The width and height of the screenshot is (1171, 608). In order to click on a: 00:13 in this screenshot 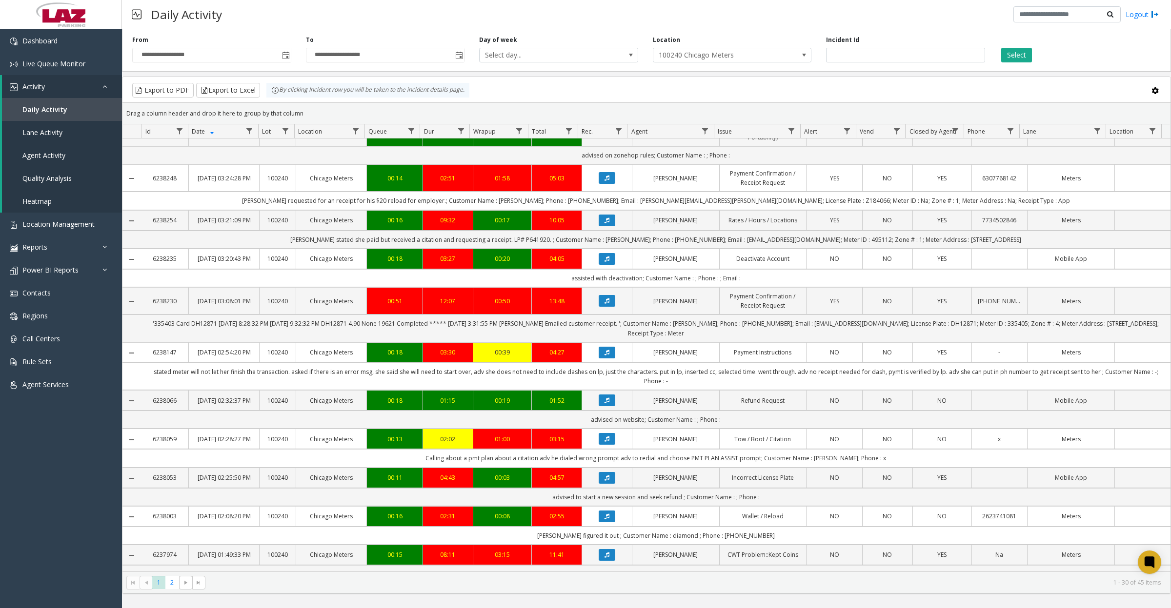, I will do `click(395, 439)`.